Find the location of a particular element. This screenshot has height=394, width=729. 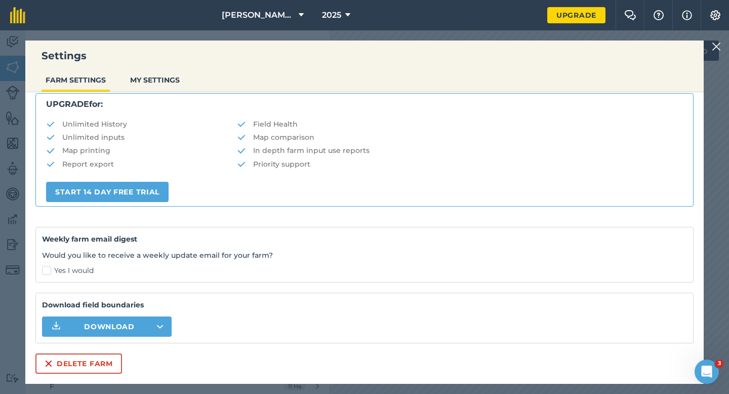

li: In depth farm input use reports is located at coordinates (459, 150).